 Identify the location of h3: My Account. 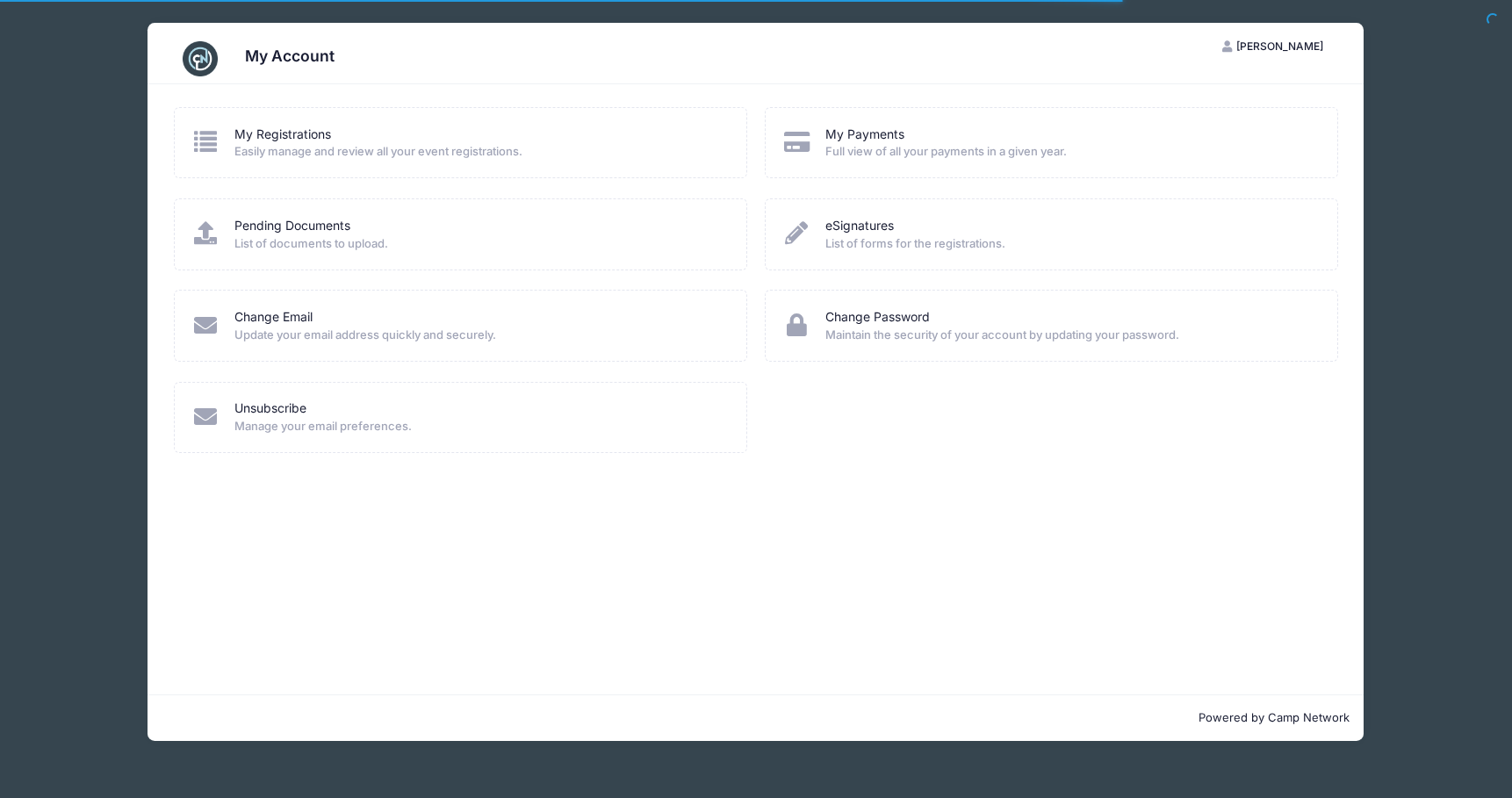
(290, 55).